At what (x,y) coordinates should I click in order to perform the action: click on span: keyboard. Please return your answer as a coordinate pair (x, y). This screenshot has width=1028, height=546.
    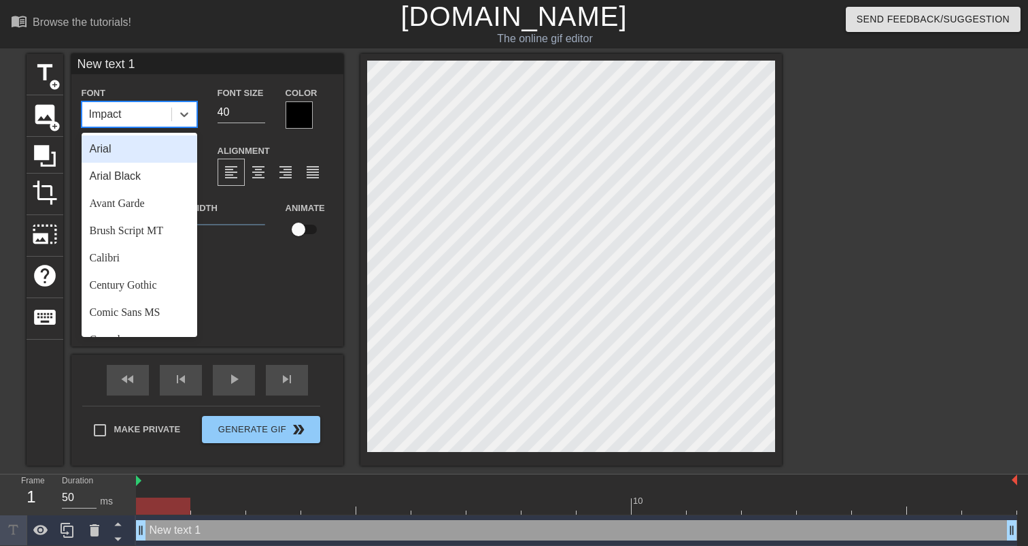
    Looking at the image, I should click on (45, 317).